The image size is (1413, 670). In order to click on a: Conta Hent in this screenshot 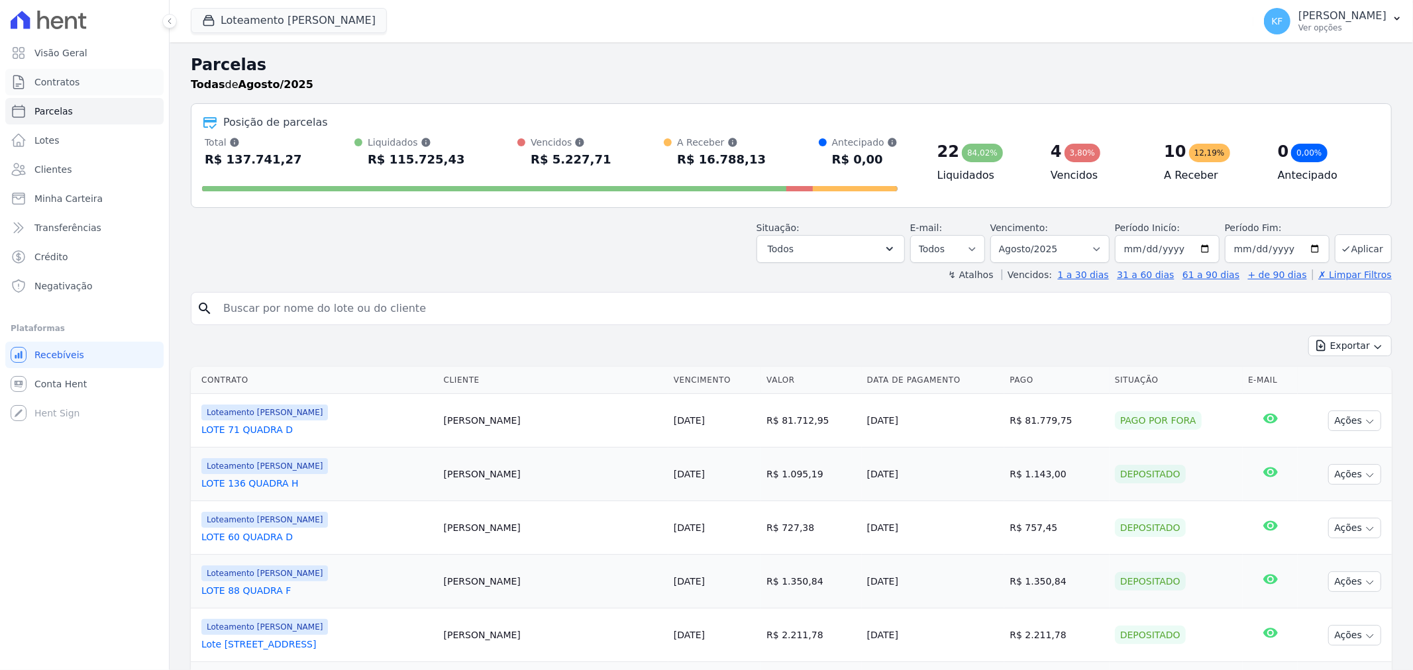, I will do `click(84, 384)`.